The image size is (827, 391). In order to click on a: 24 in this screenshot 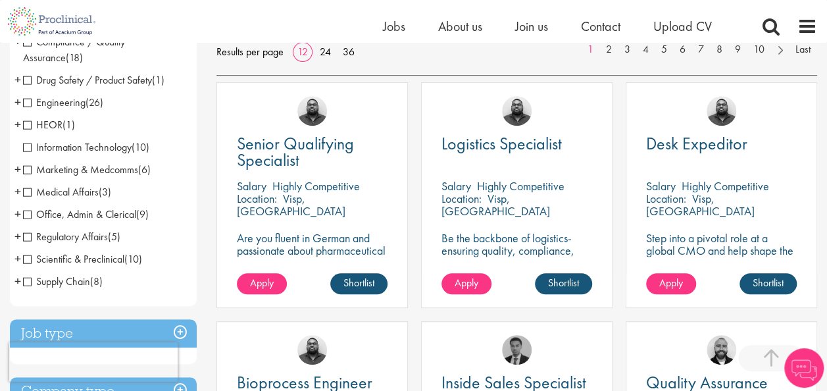, I will do `click(325, 51)`.